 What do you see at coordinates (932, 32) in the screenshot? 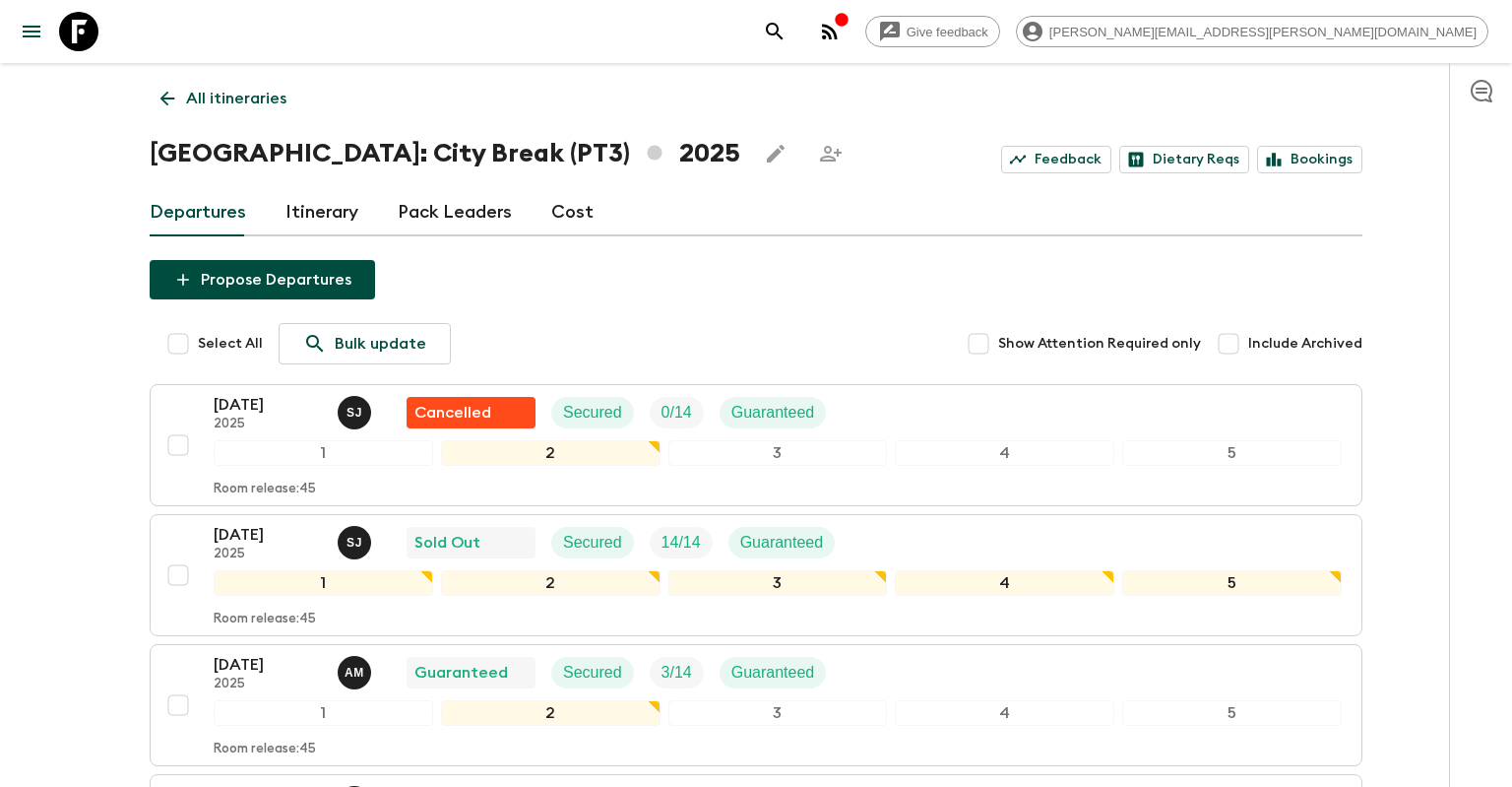
I see `a: Give feedback` at bounding box center [932, 32].